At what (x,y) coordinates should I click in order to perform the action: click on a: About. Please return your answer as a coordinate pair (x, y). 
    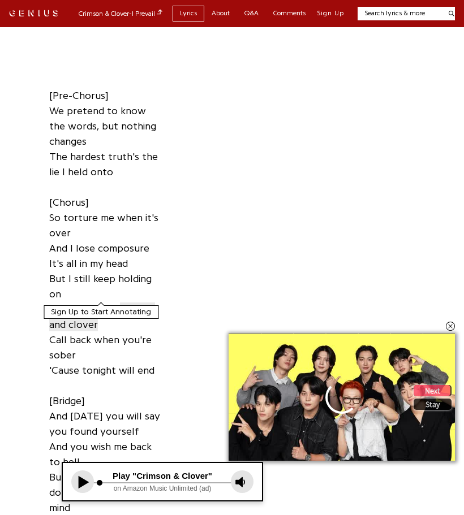
    Looking at the image, I should click on (220, 13).